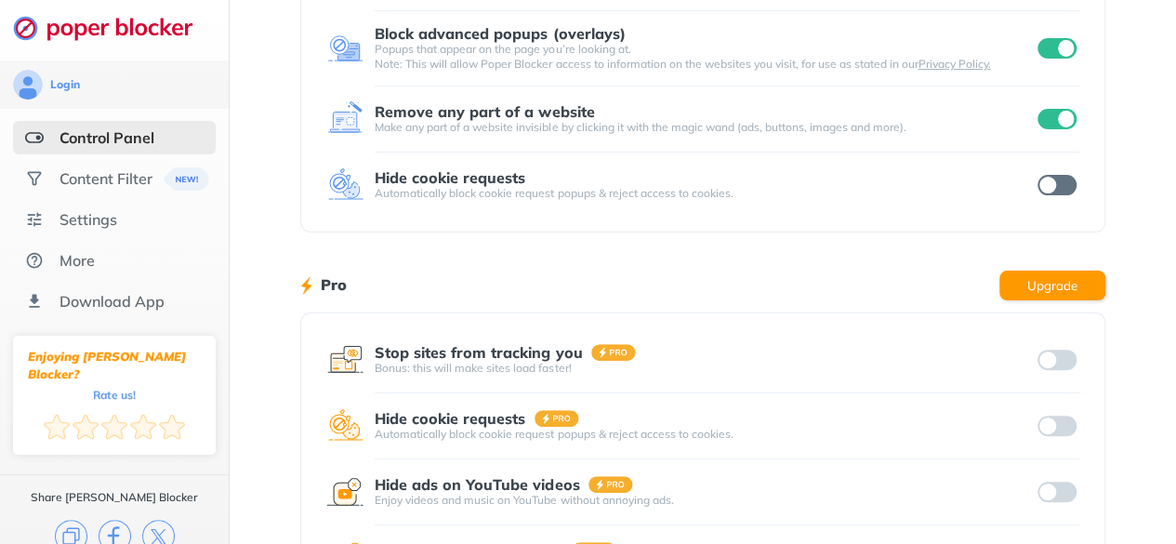 The image size is (1176, 544). What do you see at coordinates (704, 57) in the screenshot?
I see `div: Popups that appear on the page you’re looking at. Note: This will allow Poper Blocker access to i...` at bounding box center [704, 57].